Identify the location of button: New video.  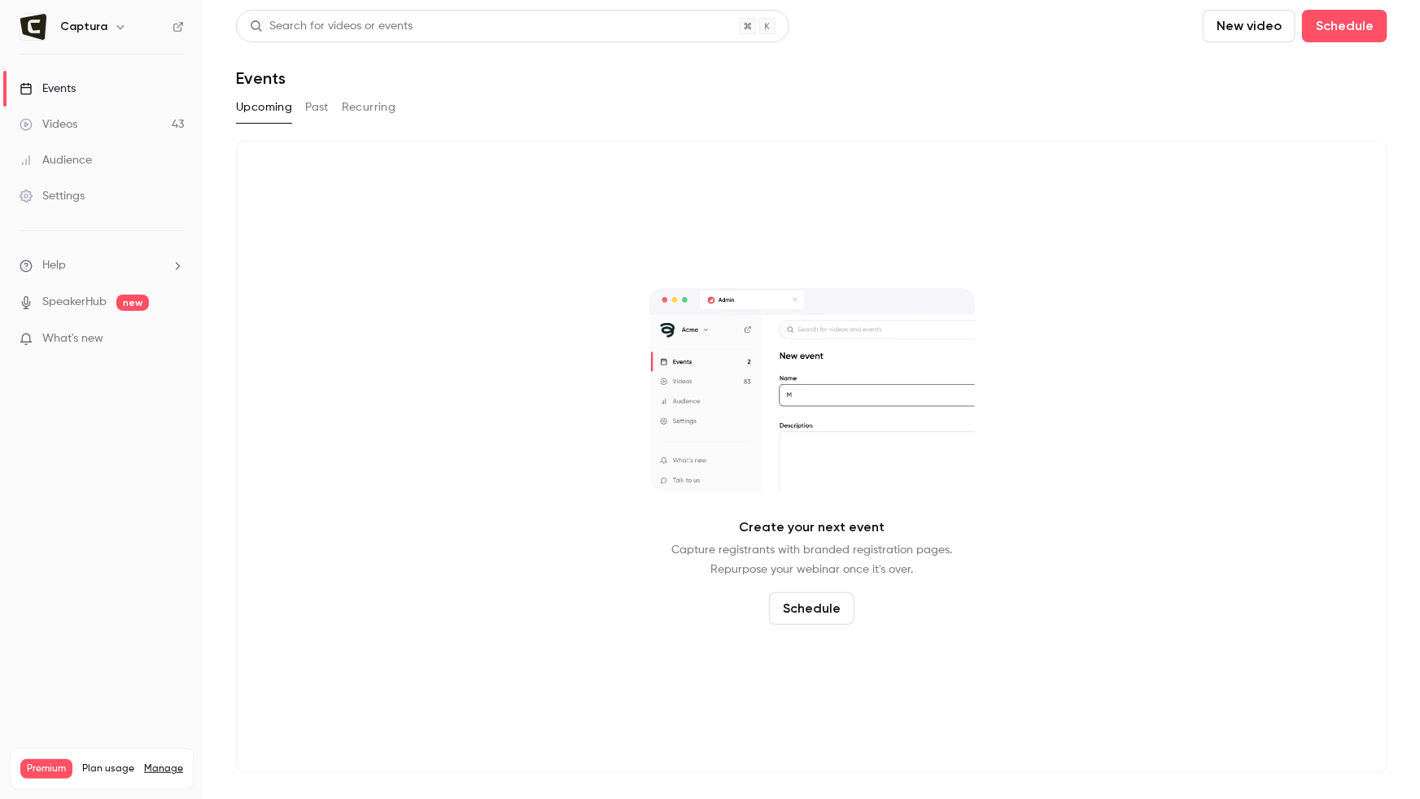
(1249, 26).